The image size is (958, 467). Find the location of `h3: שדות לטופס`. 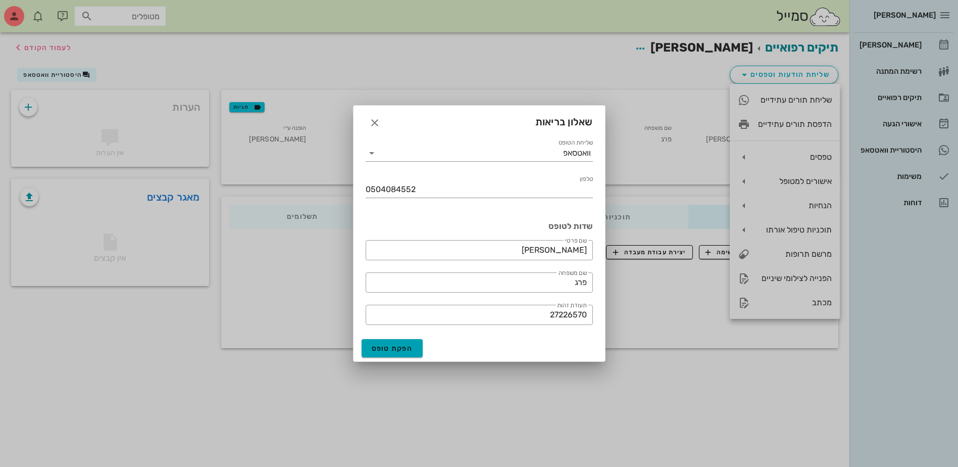

h3: שדות לטופס is located at coordinates (479, 226).